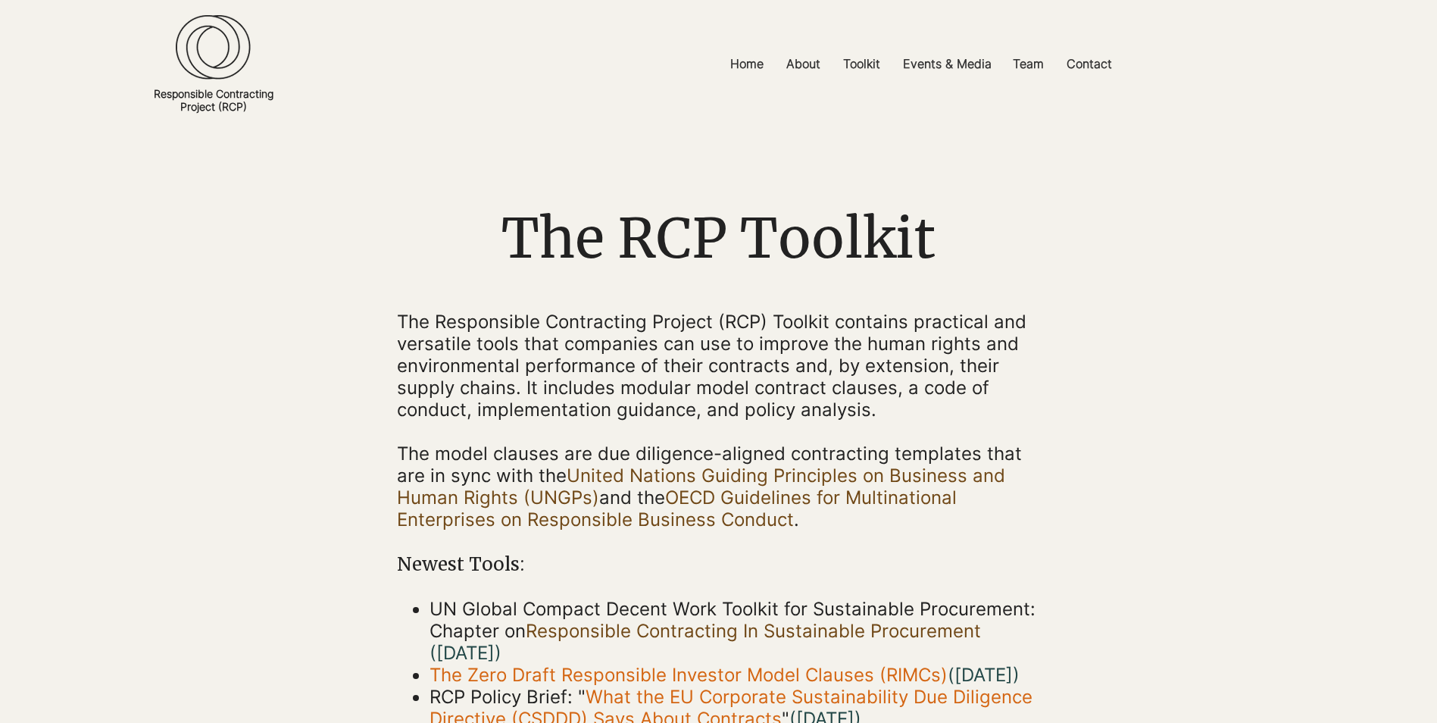 Image resolution: width=1437 pixels, height=723 pixels. I want to click on span: Newest Tools:, so click(461, 564).